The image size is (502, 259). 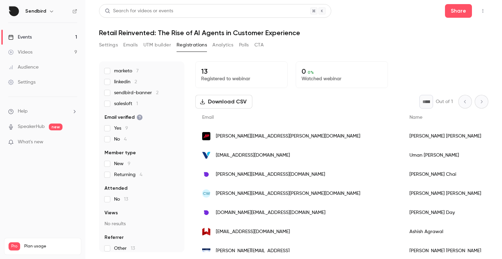 I want to click on span: CW, so click(x=206, y=194).